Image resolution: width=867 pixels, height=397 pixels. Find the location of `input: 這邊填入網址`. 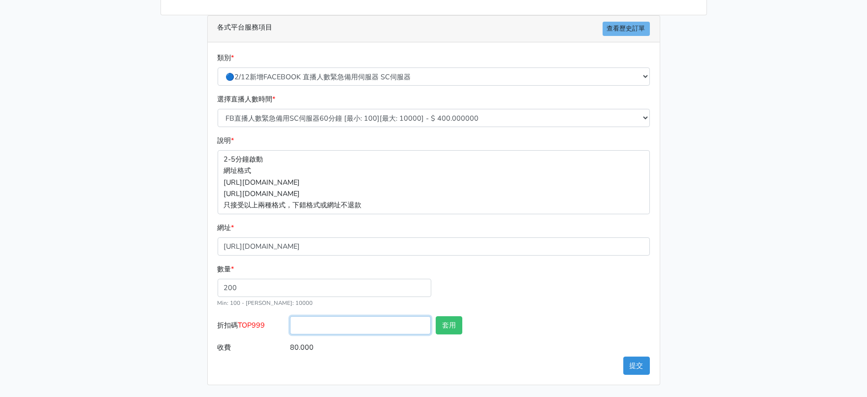

input: 這邊填入網址 is located at coordinates (434, 246).